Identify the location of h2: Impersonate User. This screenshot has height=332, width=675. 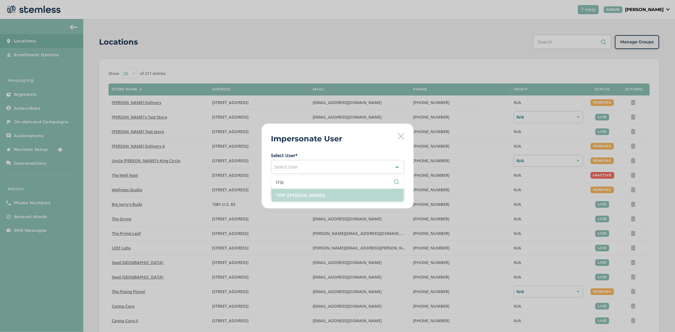
(307, 139).